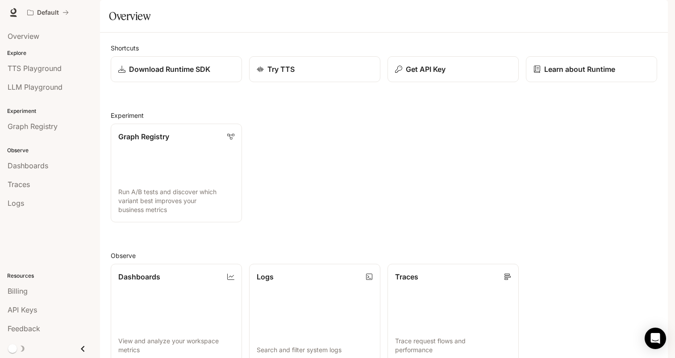 This screenshot has width=675, height=358. What do you see at coordinates (426, 69) in the screenshot?
I see `p: Get API Key` at bounding box center [426, 69].